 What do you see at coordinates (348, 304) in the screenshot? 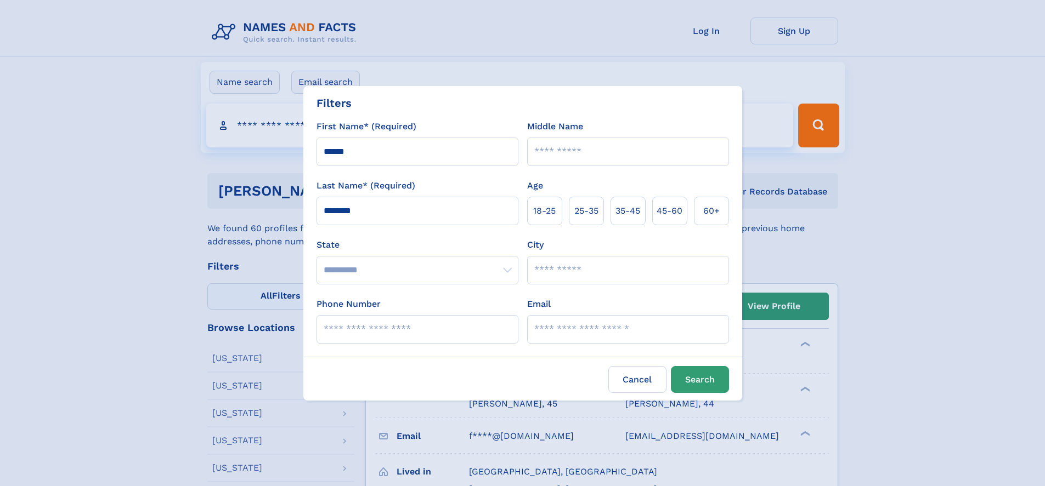
I see `label: Phone Number` at bounding box center [348, 304].